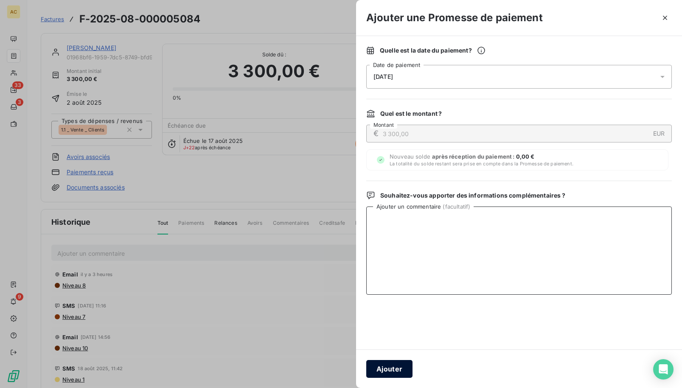 The width and height of the screenshot is (682, 388). Describe the element at coordinates (473, 196) in the screenshot. I see `span: Souhaitez-vous apporter des informations complémentaires ?` at that location.